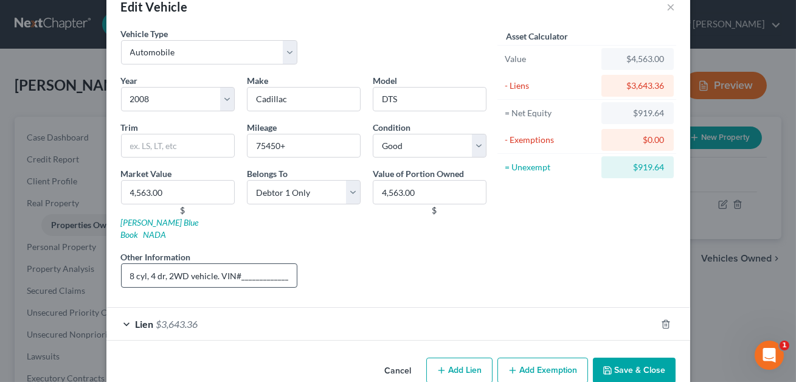 The image size is (796, 382). Describe the element at coordinates (418, 173) in the screenshot. I see `label: Value of Portion Owned` at that location.